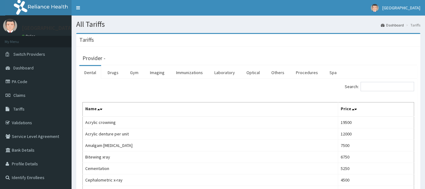 This screenshot has height=189, width=425. I want to click on td: 4500, so click(376, 180).